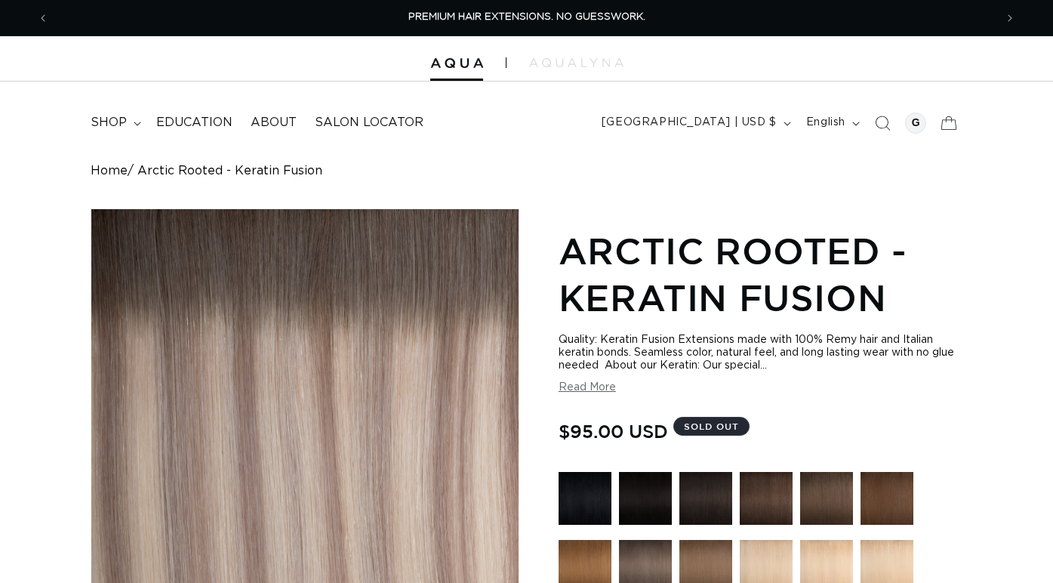  I want to click on a: Home, so click(109, 171).